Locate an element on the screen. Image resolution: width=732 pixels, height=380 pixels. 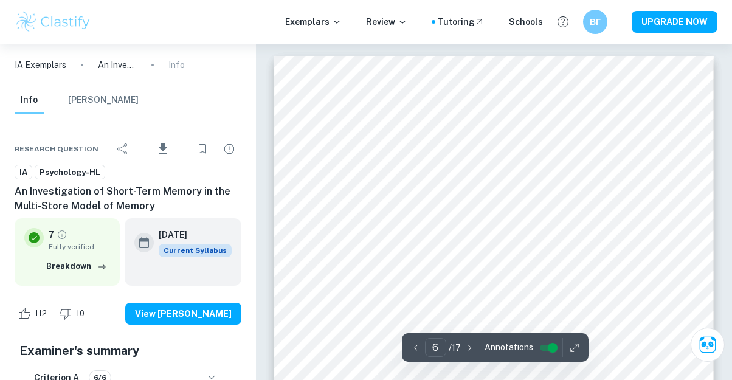
p: Review is located at coordinates (386, 22).